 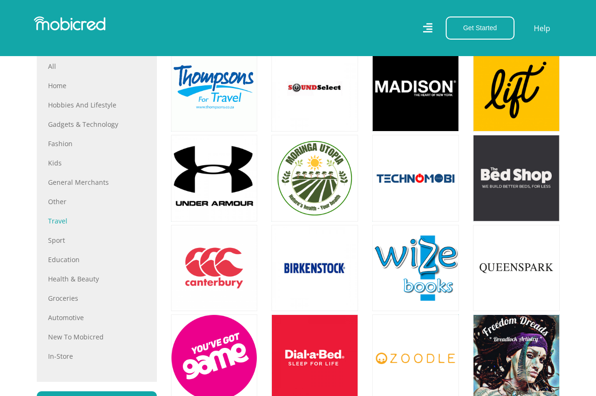 I want to click on a: Gadgets & Technology, so click(x=97, y=124).